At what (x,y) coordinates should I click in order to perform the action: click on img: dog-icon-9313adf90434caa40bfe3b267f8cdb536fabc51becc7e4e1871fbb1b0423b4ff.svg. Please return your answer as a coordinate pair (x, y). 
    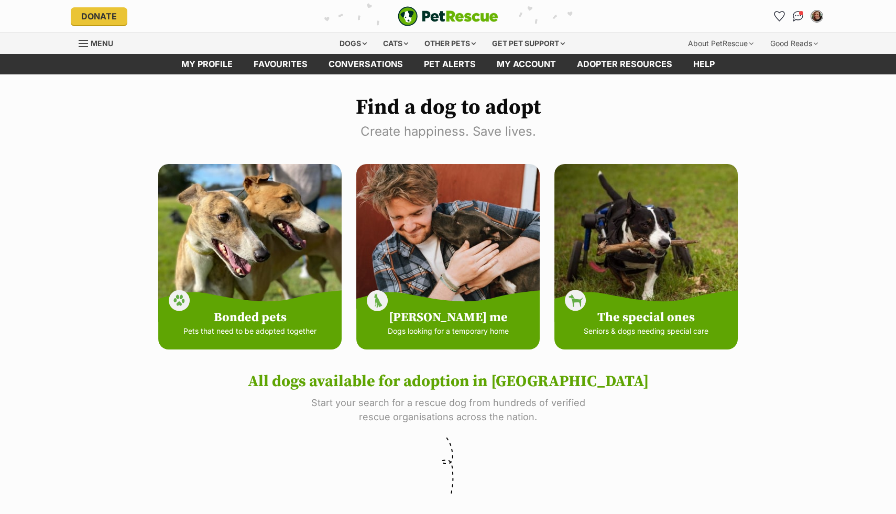
    Looking at the image, I should click on (575, 300).